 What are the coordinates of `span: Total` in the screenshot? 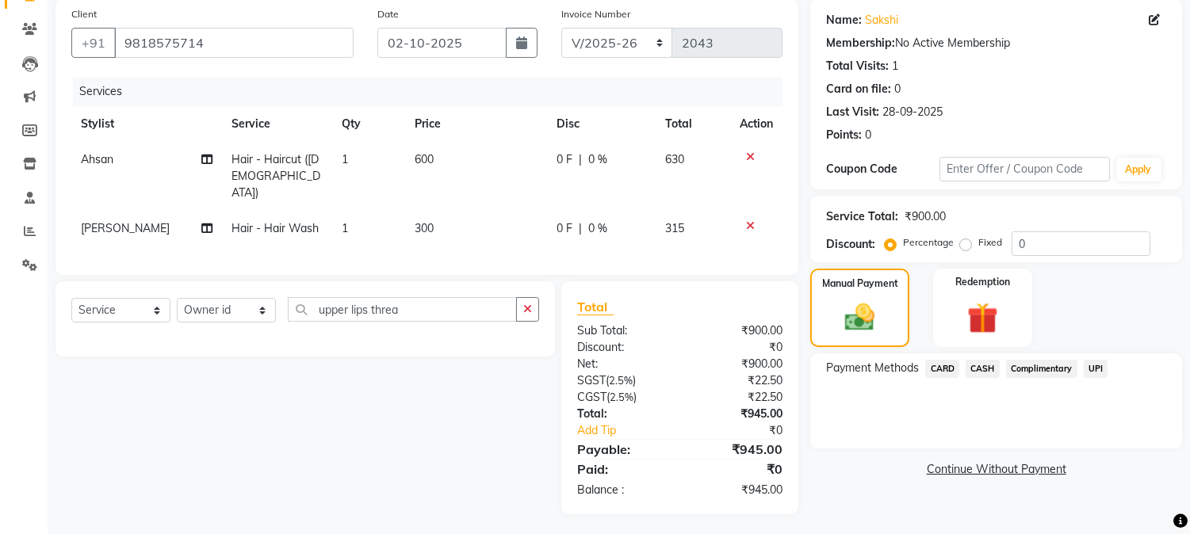 It's located at (596, 307).